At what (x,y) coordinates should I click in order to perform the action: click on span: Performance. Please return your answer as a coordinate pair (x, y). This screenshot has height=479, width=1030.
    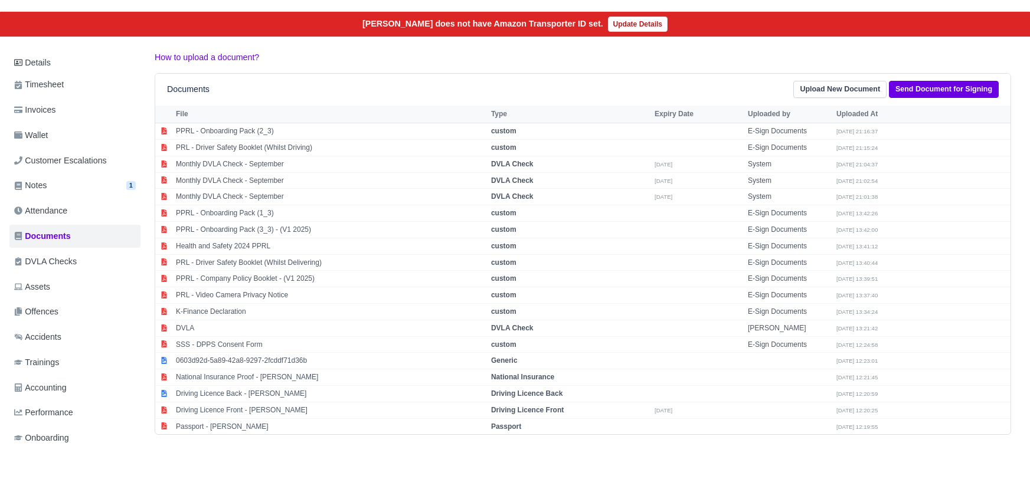
    Looking at the image, I should click on (44, 412).